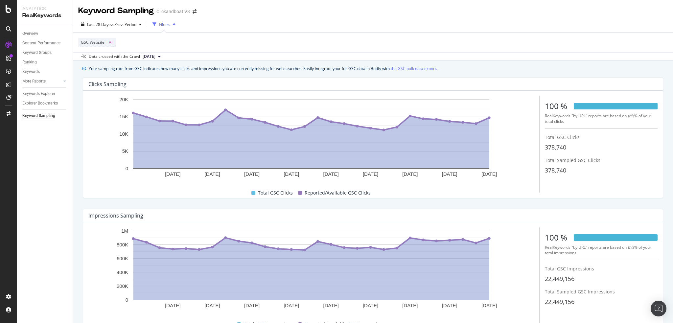 The height and width of the screenshot is (323, 673). Describe the element at coordinates (34, 81) in the screenshot. I see `div: More Reports` at that location.